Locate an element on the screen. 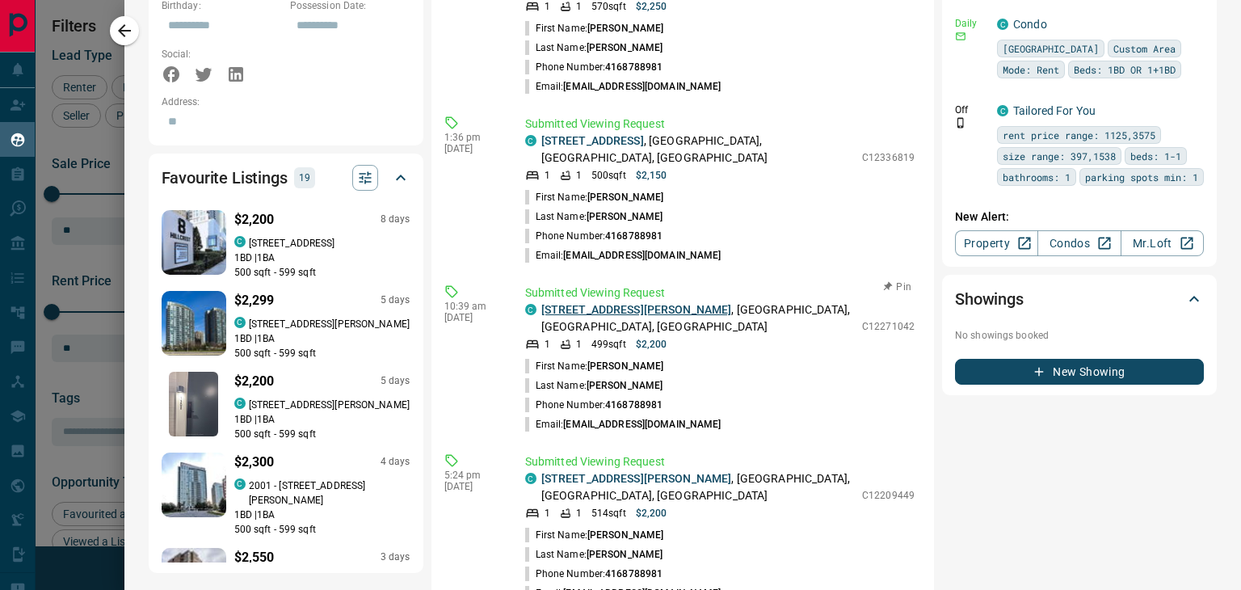  a: Condos is located at coordinates (1079, 243).